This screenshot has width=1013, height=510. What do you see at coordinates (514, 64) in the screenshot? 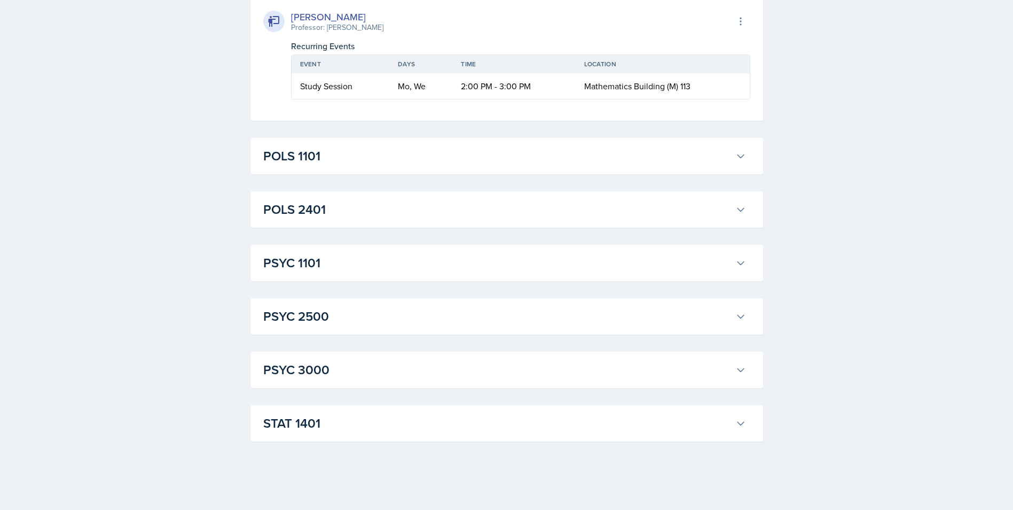
I see `th: Time` at bounding box center [514, 64].